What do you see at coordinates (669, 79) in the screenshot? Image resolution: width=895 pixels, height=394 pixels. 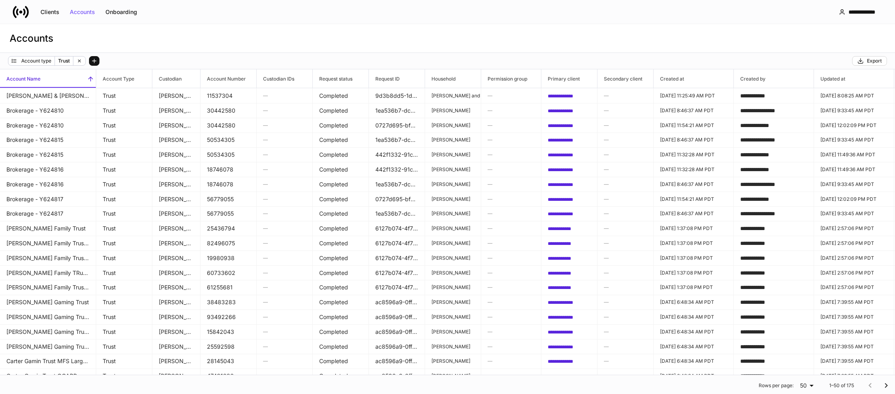 I see `h6: Created at` at bounding box center [669, 79].